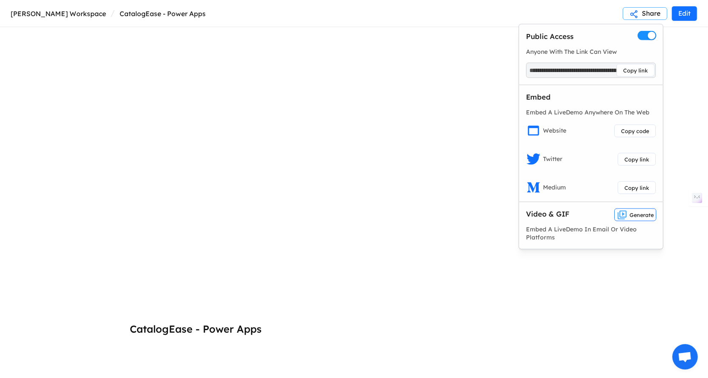  I want to click on p: Twitter, so click(552, 159).